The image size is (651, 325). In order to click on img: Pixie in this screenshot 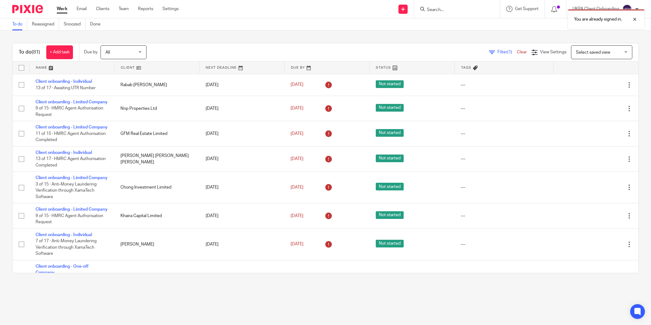, I will do `click(28, 9)`.